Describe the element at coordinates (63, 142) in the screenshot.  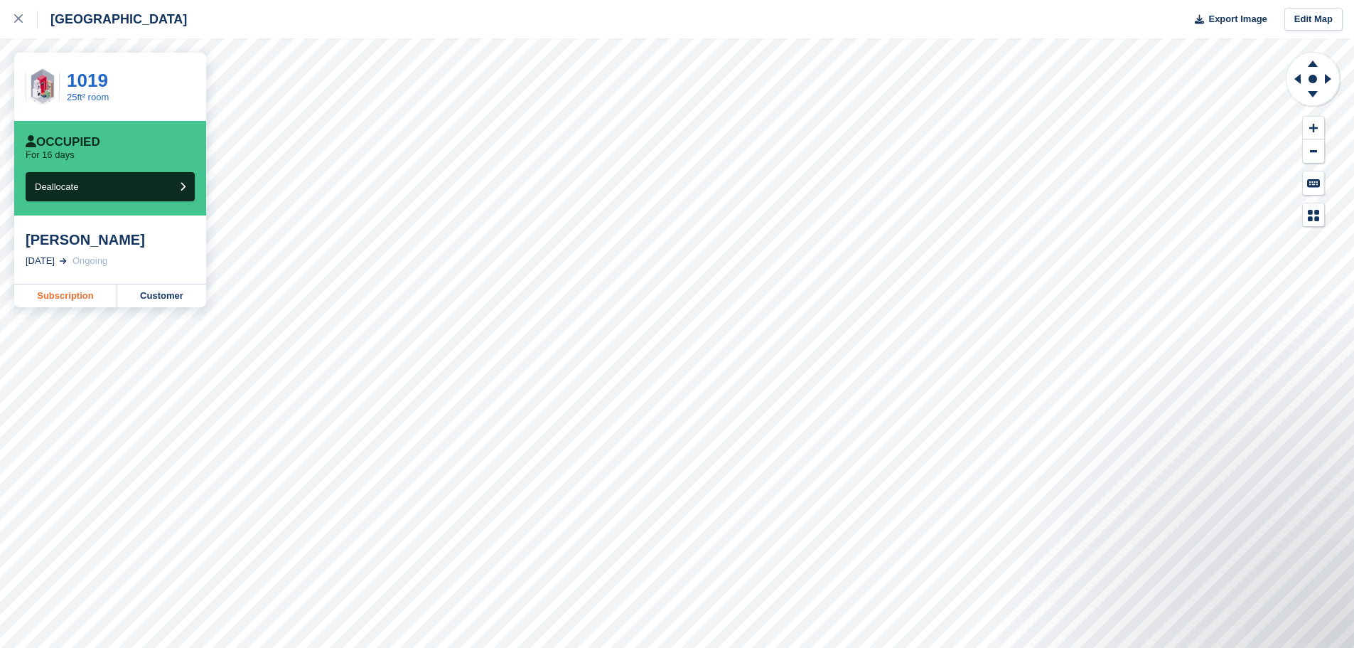
I see `div: Occupied` at that location.